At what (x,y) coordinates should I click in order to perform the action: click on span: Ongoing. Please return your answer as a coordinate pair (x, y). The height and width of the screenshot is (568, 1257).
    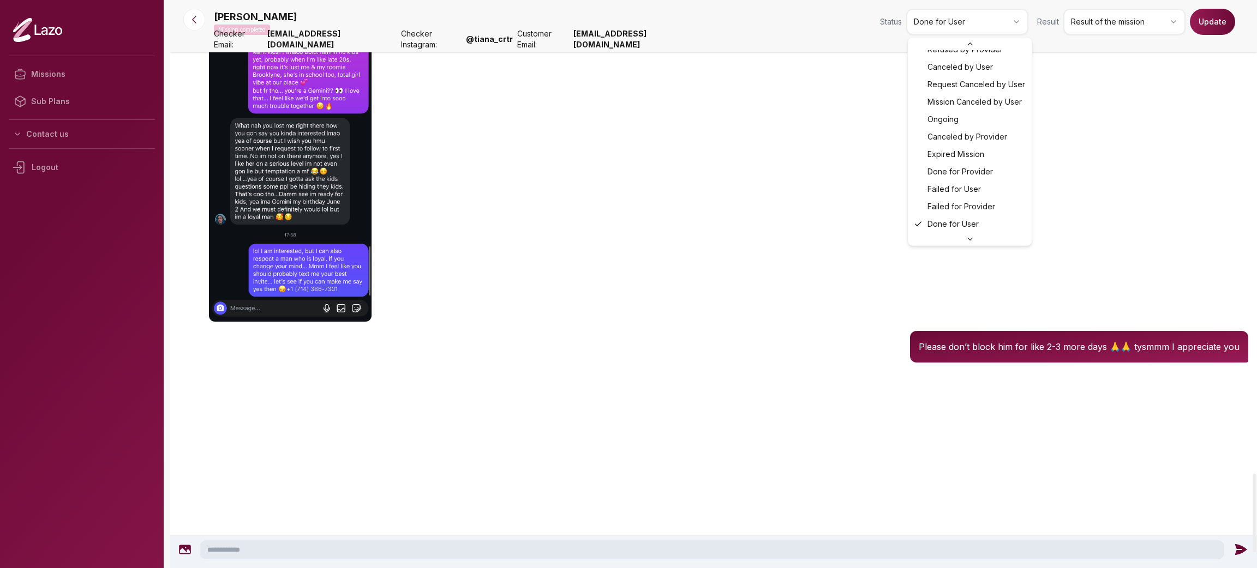
    Looking at the image, I should click on (942, 119).